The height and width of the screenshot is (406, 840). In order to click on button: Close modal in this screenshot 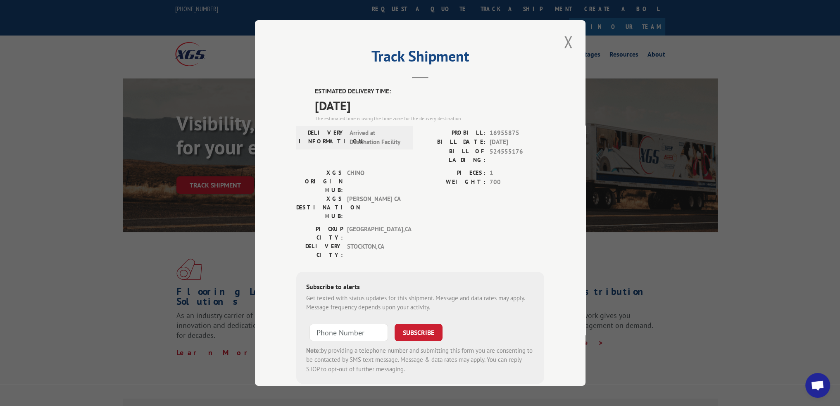, I will do `click(568, 42)`.